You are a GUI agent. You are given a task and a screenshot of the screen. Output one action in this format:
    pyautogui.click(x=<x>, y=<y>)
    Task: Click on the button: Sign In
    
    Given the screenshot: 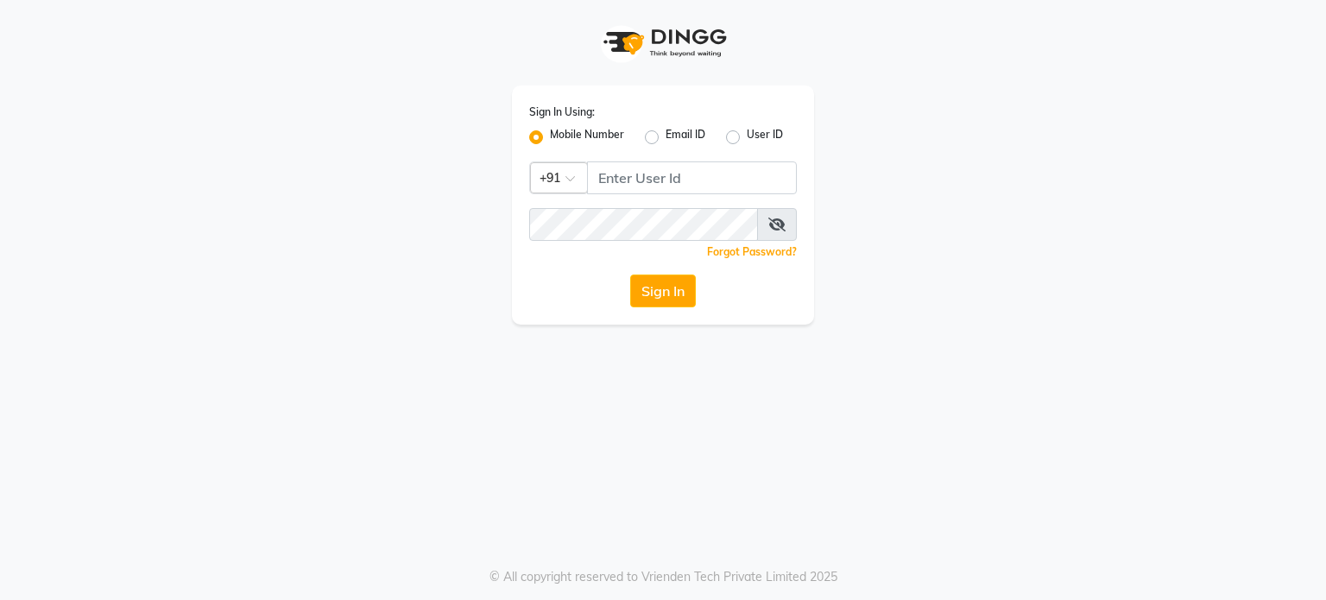 What is the action you would take?
    pyautogui.click(x=663, y=291)
    